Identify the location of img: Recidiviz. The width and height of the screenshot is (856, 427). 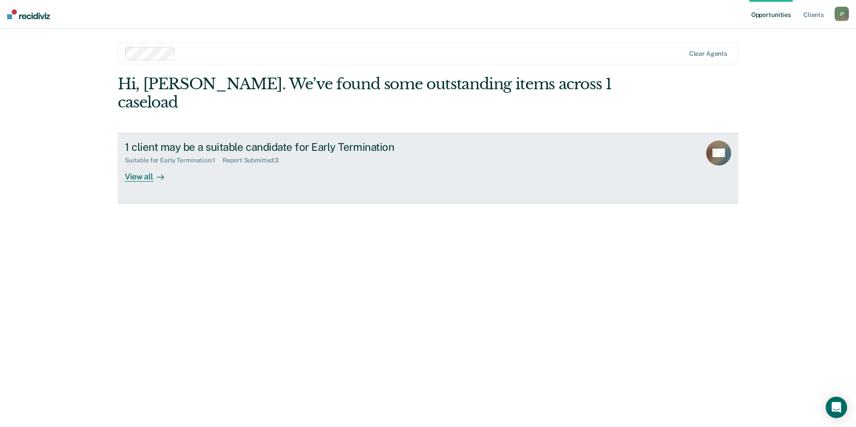
(29, 14).